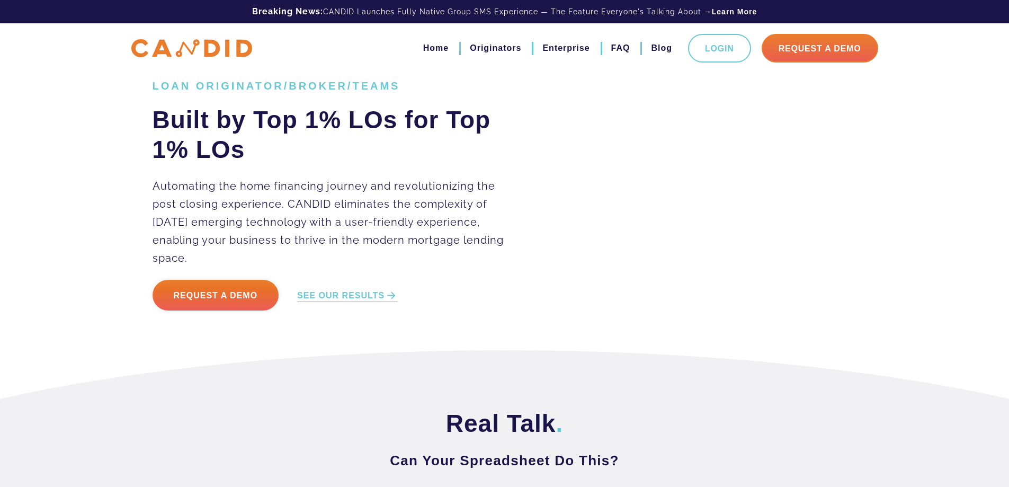  What do you see at coordinates (505, 460) in the screenshot?
I see `h3: Can Your Spreadsheet Do This?` at bounding box center [505, 460].